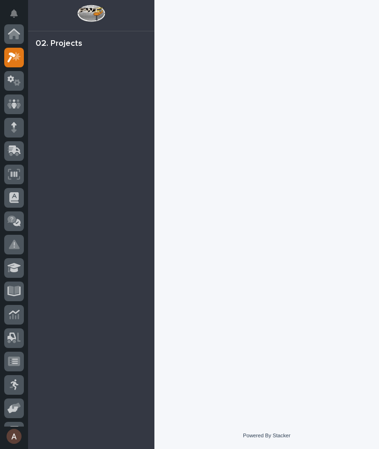 This screenshot has height=449, width=379. What do you see at coordinates (18, 17) in the screenshot?
I see `div: Notifications` at bounding box center [18, 17].